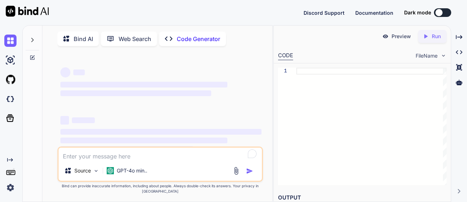 This screenshot has width=467, height=202. Describe the element at coordinates (10, 41) in the screenshot. I see `img: chat` at that location.